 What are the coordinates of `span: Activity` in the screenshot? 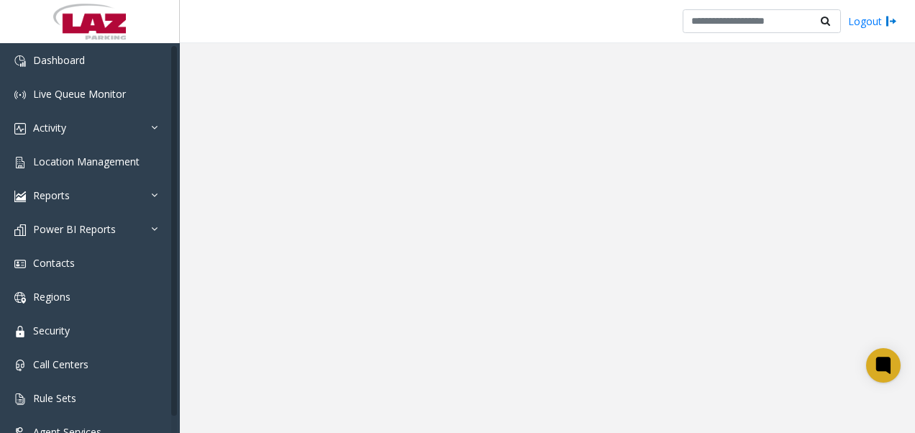 It's located at (50, 127).